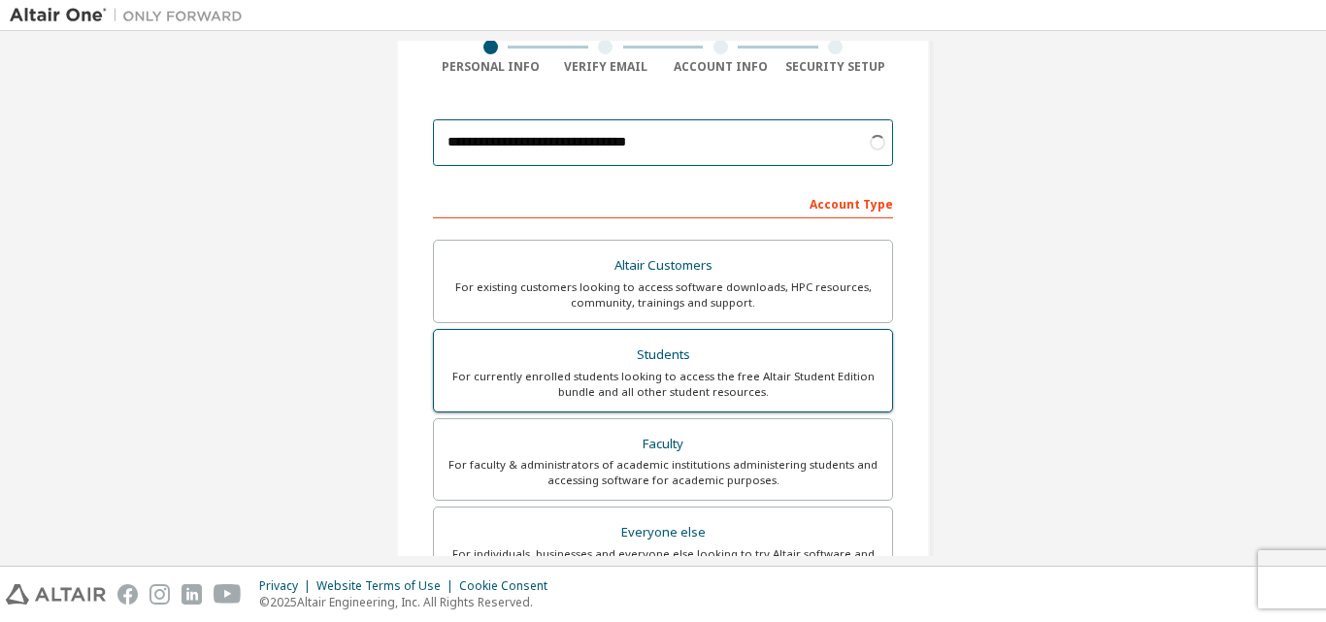 The width and height of the screenshot is (1326, 622). I want to click on img: linkedin.svg, so click(191, 594).